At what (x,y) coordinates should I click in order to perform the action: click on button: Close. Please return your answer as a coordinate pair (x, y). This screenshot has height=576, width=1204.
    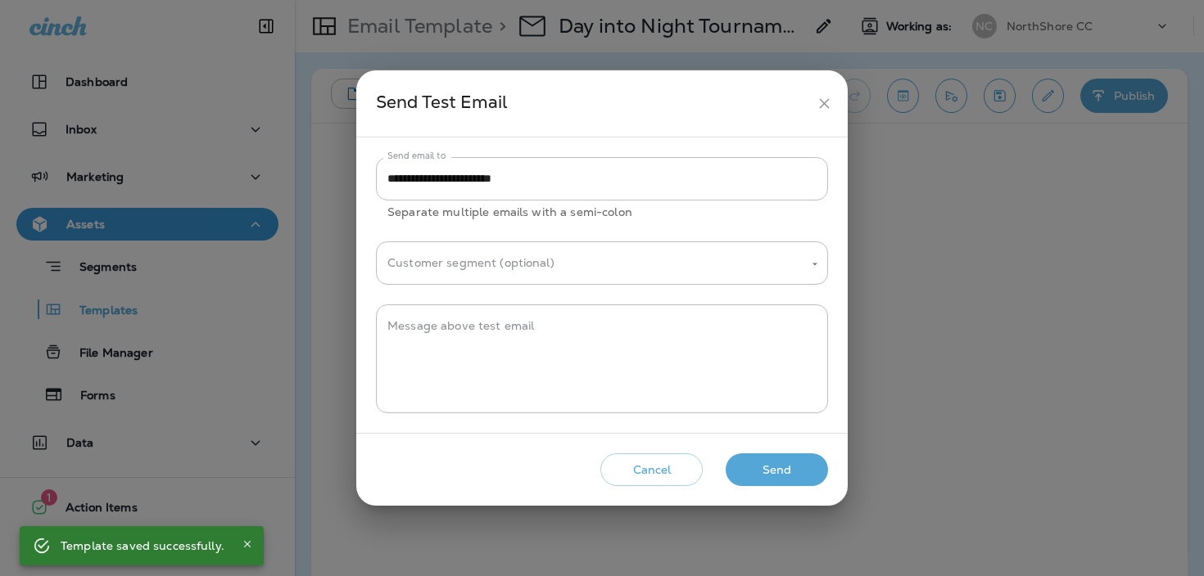
    Looking at the image, I should click on (247, 544).